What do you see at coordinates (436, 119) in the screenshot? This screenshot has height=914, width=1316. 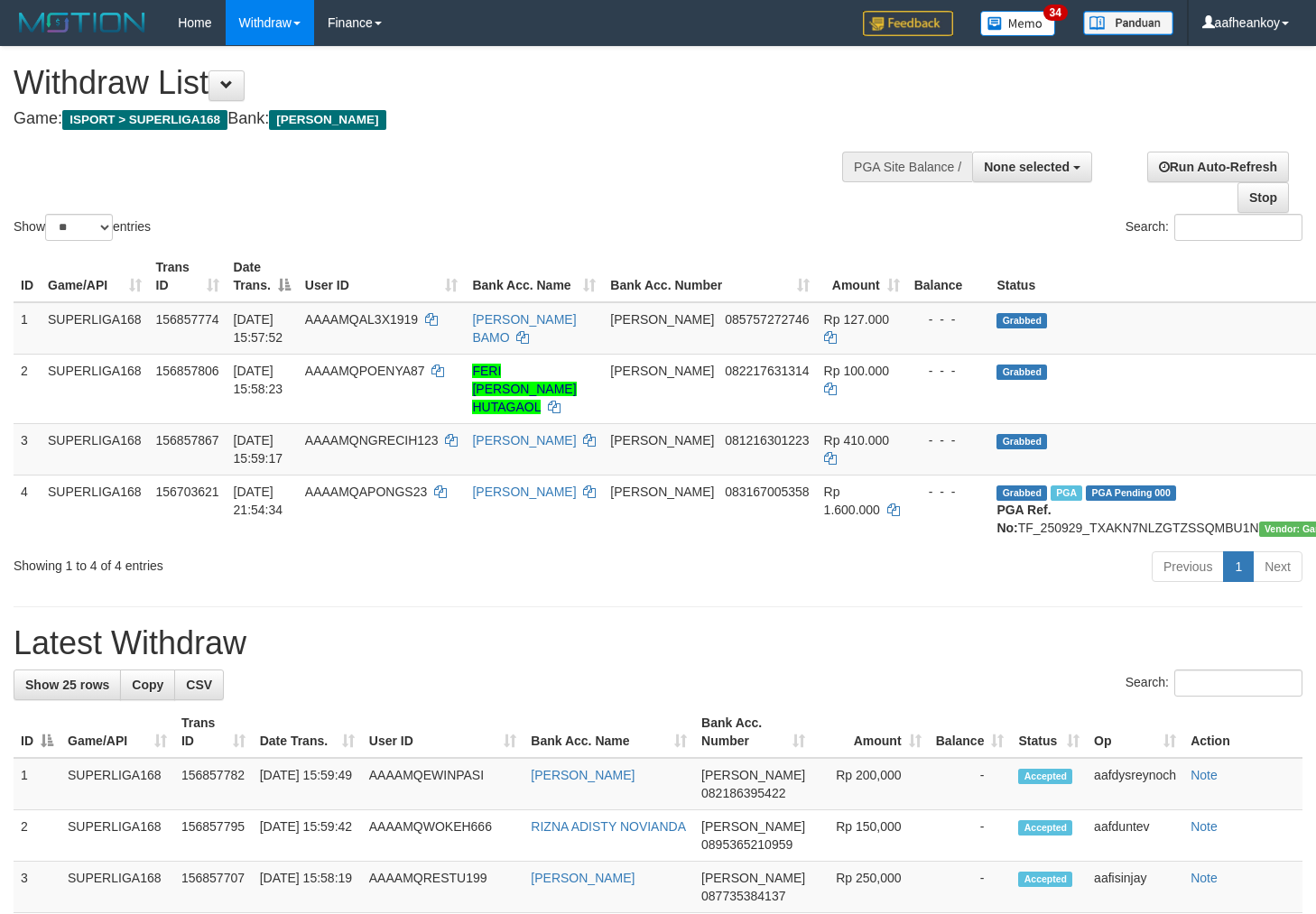 I see `h4: Game: Bank:` at bounding box center [436, 119].